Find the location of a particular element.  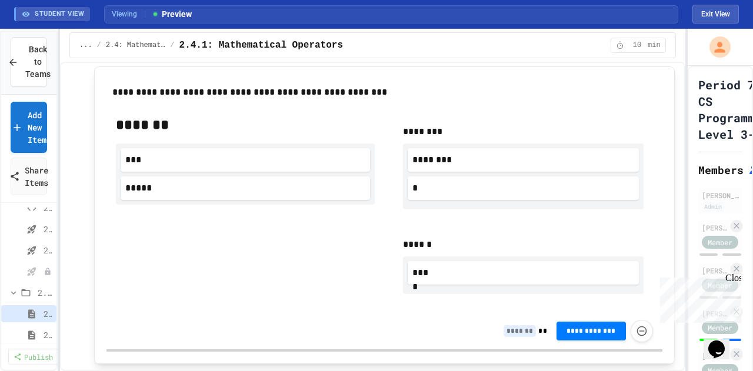

a: Publish is located at coordinates (33, 357).